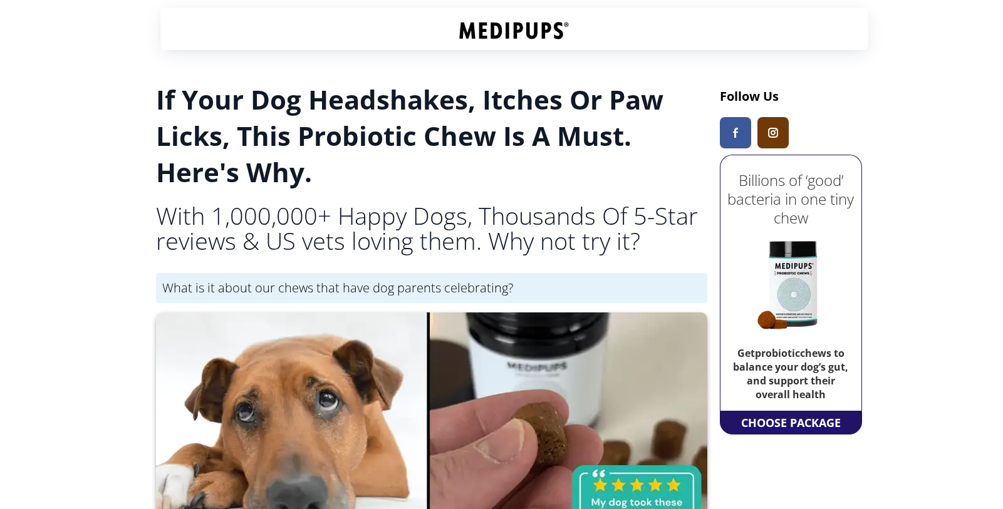 Image resolution: width=1003 pixels, height=509 pixels. I want to click on img: Medipups Facebook, so click(735, 133).